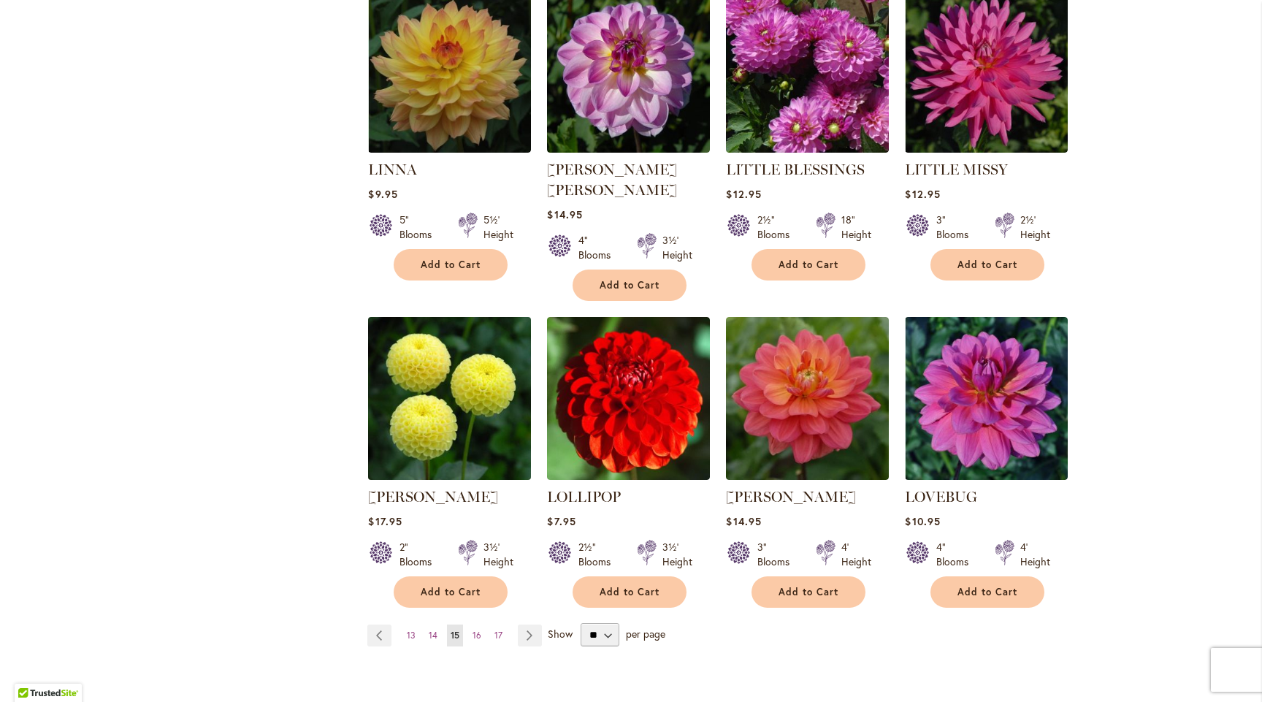 This screenshot has height=702, width=1262. Describe the element at coordinates (385, 521) in the screenshot. I see `span: $17.95` at that location.